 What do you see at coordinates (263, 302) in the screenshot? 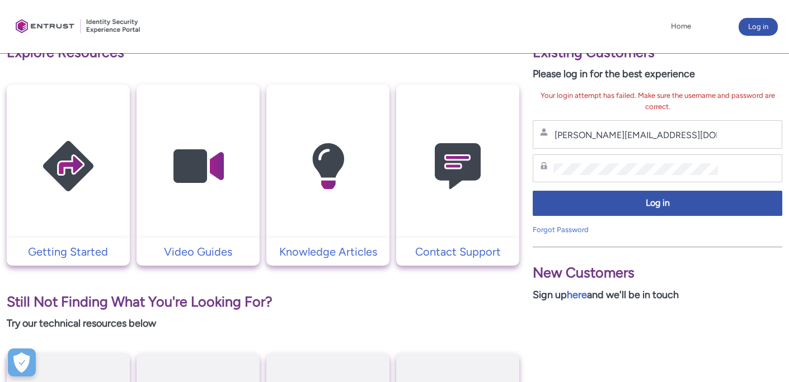
I see `p: Still Not Finding What You're Looking For?` at bounding box center [263, 302].